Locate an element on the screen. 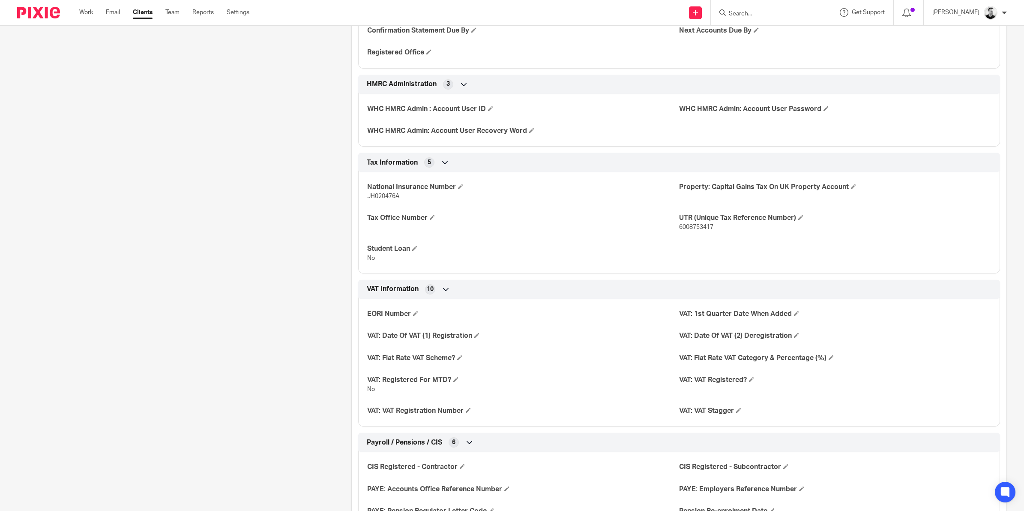 This screenshot has height=511, width=1024. h4: VAT: VAT Registration Number is located at coordinates (523, 410).